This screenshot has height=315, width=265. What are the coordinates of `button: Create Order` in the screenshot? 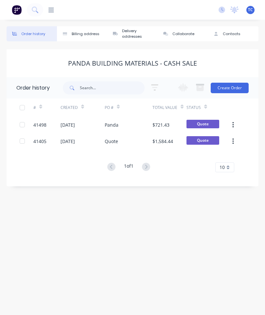 It's located at (230, 88).